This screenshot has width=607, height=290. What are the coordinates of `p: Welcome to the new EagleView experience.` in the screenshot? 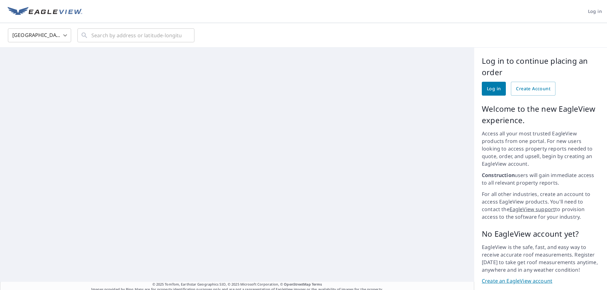 It's located at (541, 115).